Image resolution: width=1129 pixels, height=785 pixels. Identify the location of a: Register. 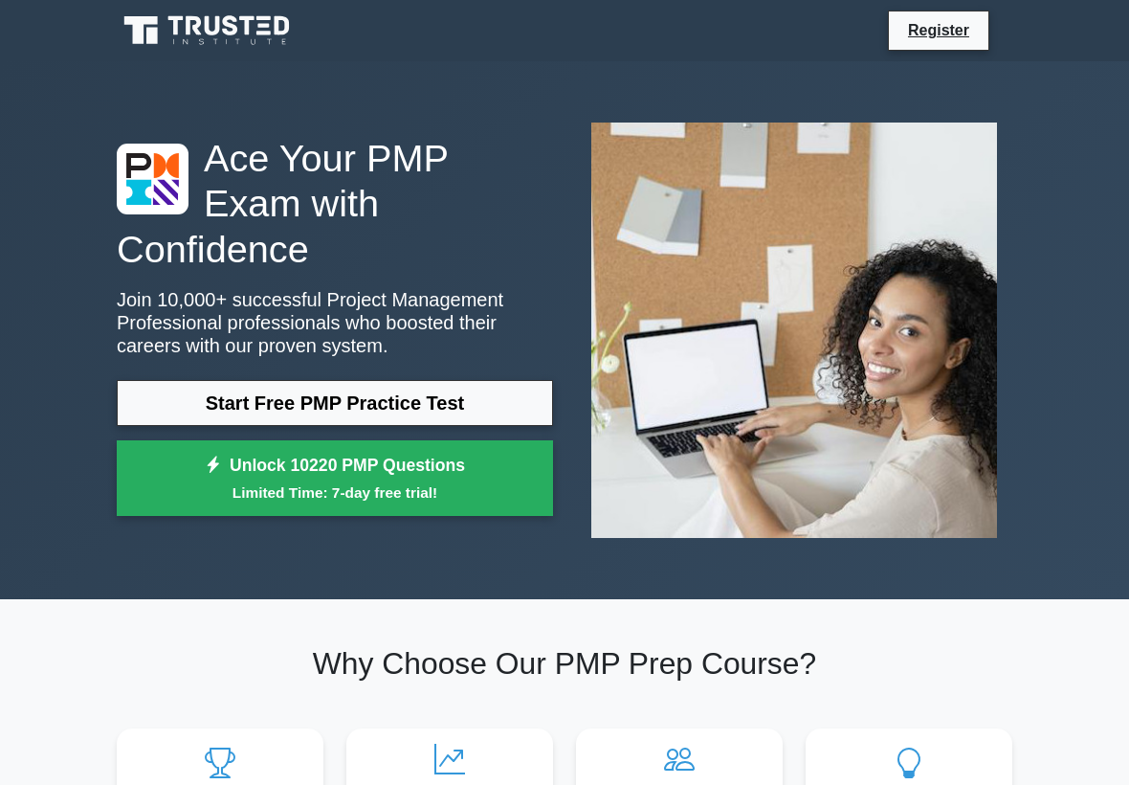
(939, 30).